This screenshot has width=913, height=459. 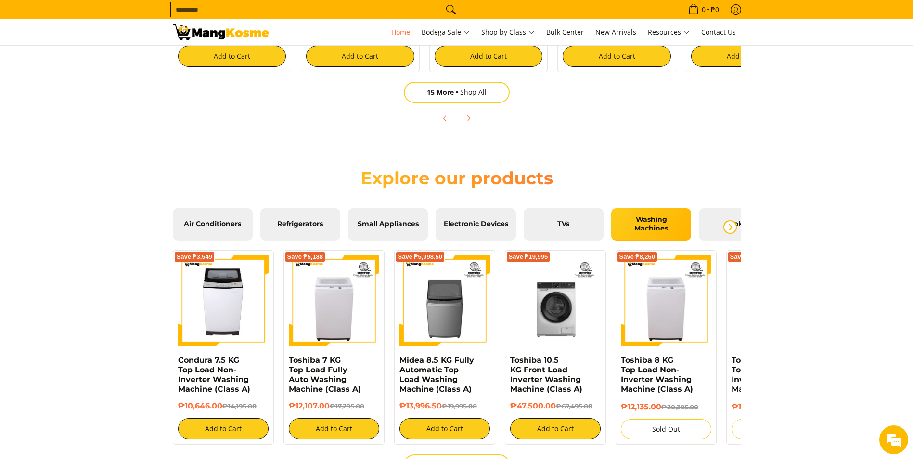 I want to click on span: New Arrivals, so click(x=615, y=32).